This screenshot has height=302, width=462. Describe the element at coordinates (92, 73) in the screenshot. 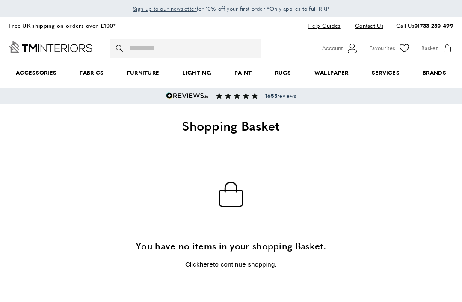

I see `a: Fabrics` at that location.